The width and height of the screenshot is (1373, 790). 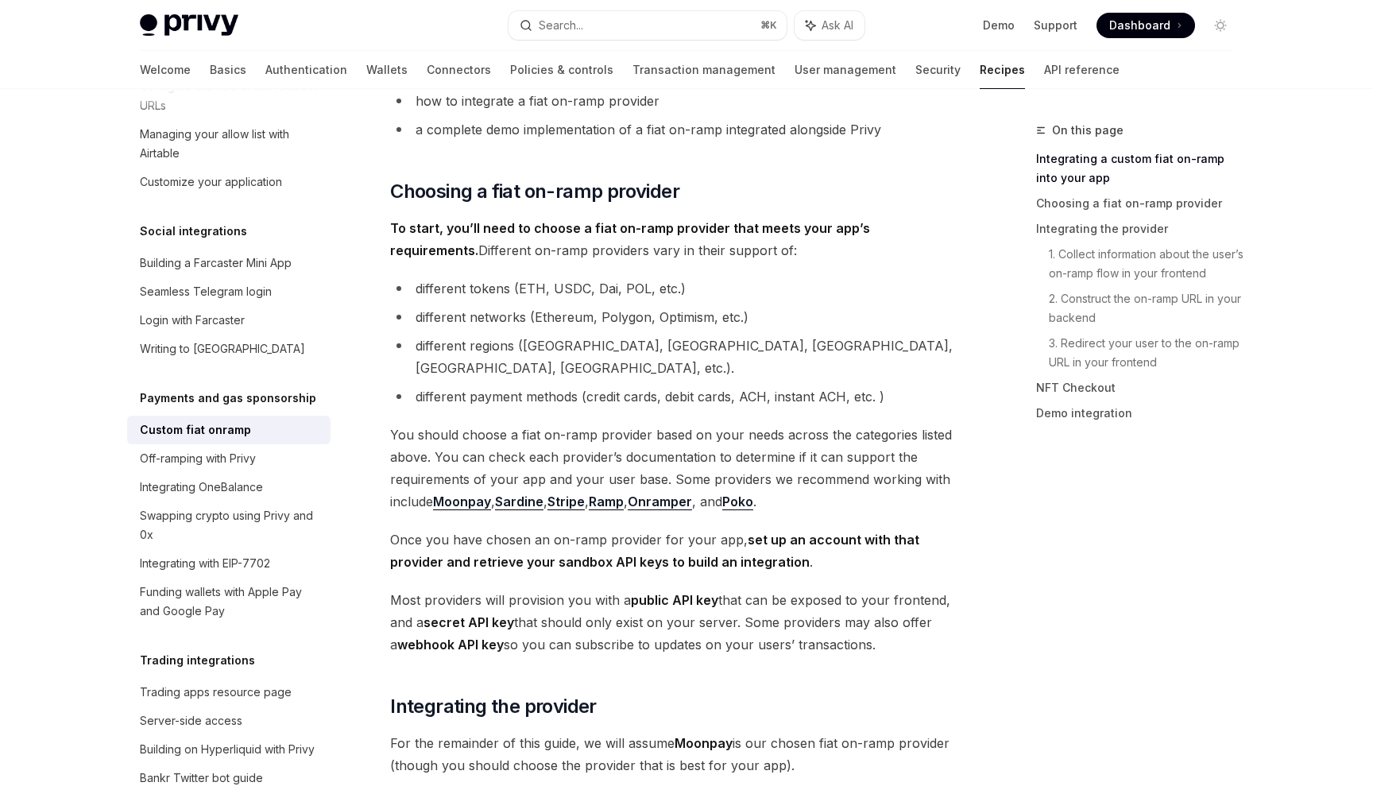 What do you see at coordinates (228, 398) in the screenshot?
I see `h5: Payments and gas sponsorship` at bounding box center [228, 398].